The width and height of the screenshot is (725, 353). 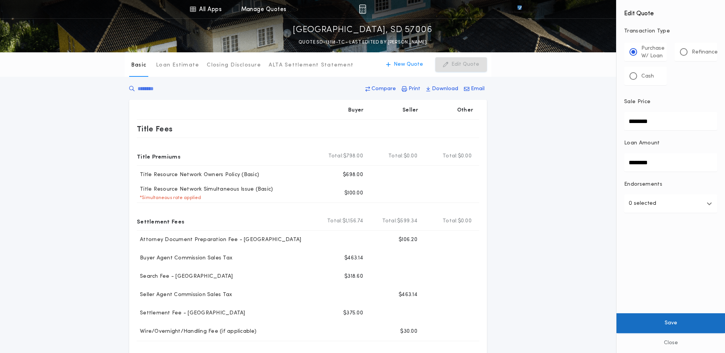 I want to click on button: Email, so click(x=474, y=89).